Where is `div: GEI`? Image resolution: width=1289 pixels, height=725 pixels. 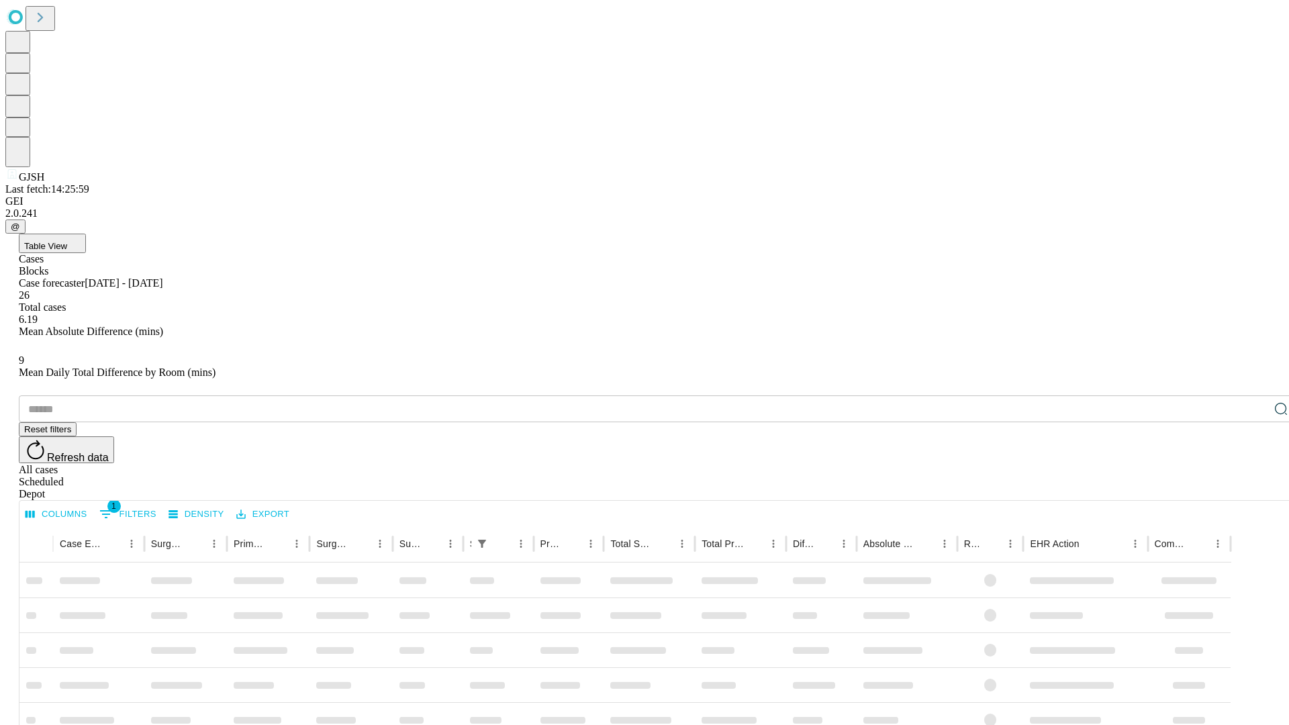 div: GEI is located at coordinates (644, 201).